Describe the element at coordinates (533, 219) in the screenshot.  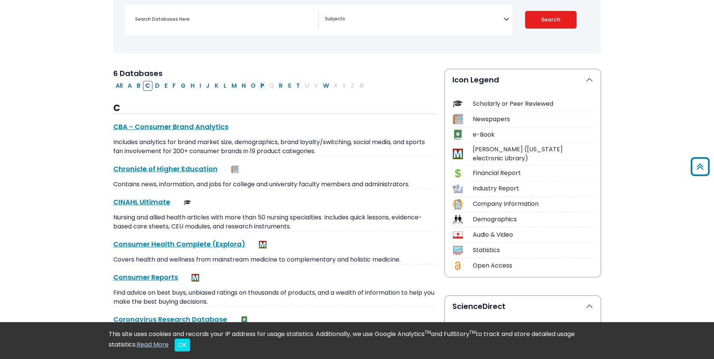
I see `div: Demographics` at that location.